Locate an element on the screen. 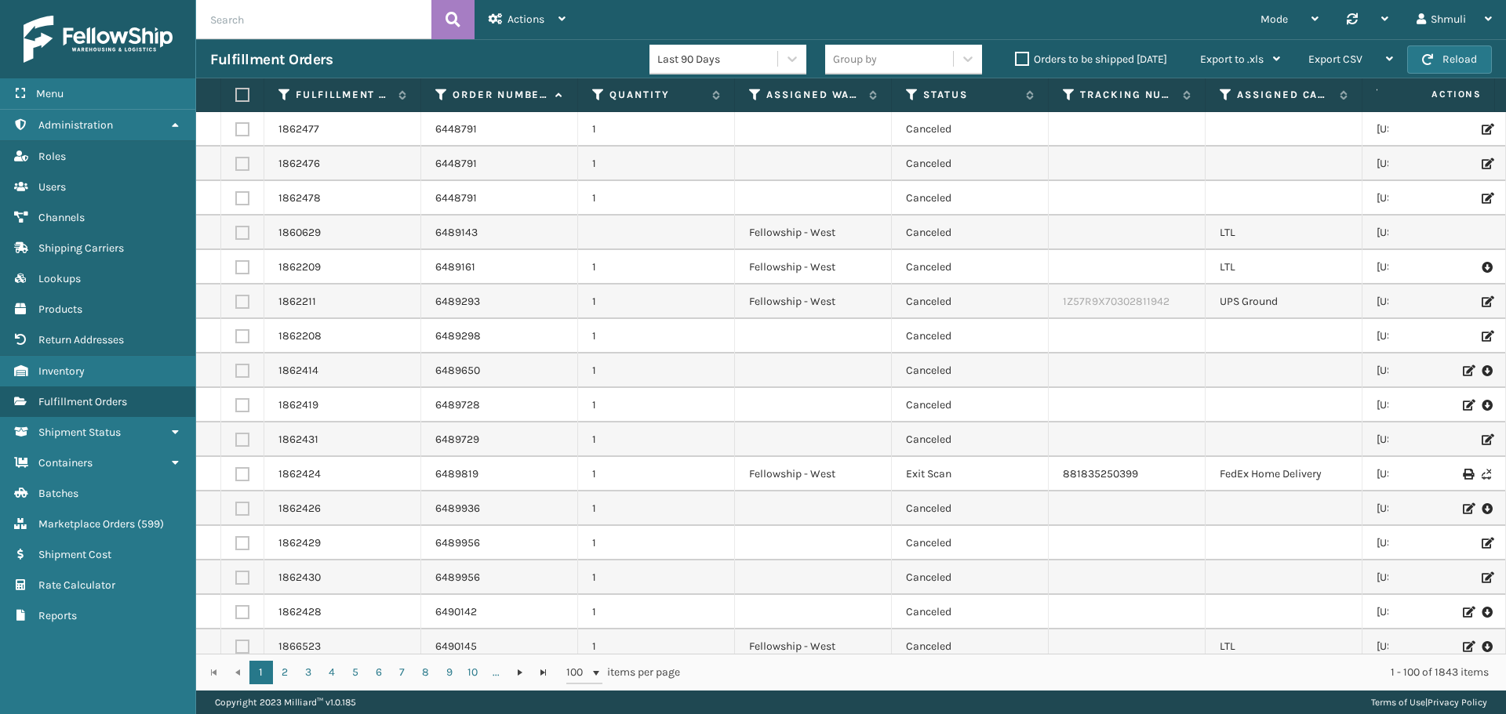 This screenshot has height=714, width=1506. label: Quantity is located at coordinates (656, 95).